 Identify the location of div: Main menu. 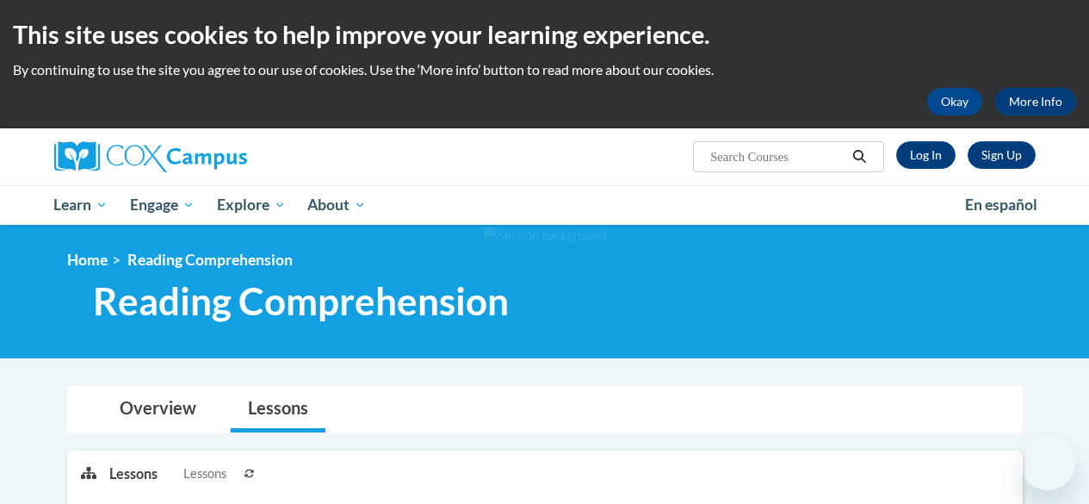
(545, 205).